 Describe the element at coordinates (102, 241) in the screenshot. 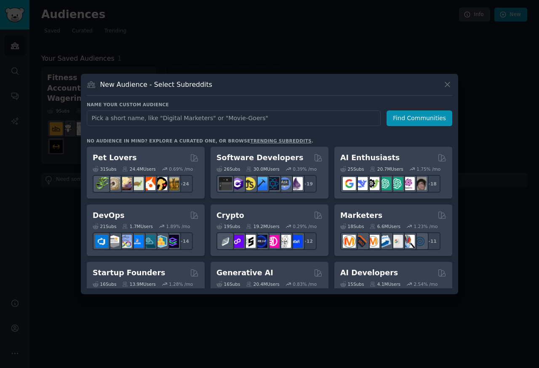

I see `img: azuredevops` at that location.